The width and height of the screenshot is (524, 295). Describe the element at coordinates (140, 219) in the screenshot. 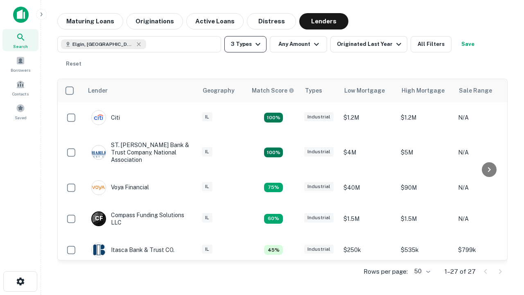

I see `div: Compass Funding Solutions LLC` at that location.